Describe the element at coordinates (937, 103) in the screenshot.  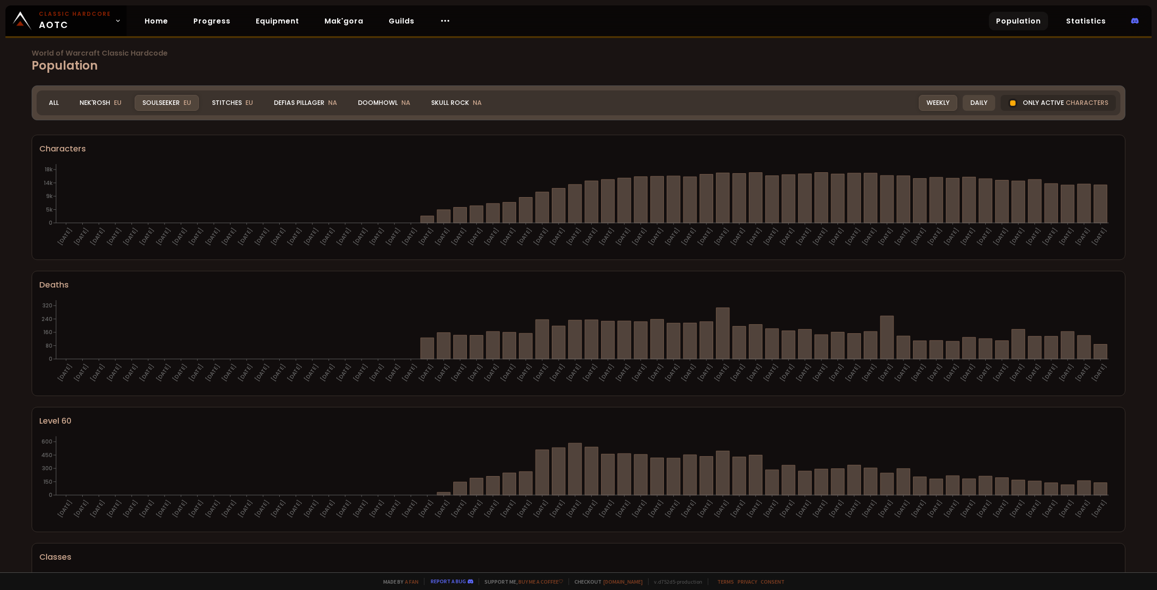
I see `div: Weekly` at that location.